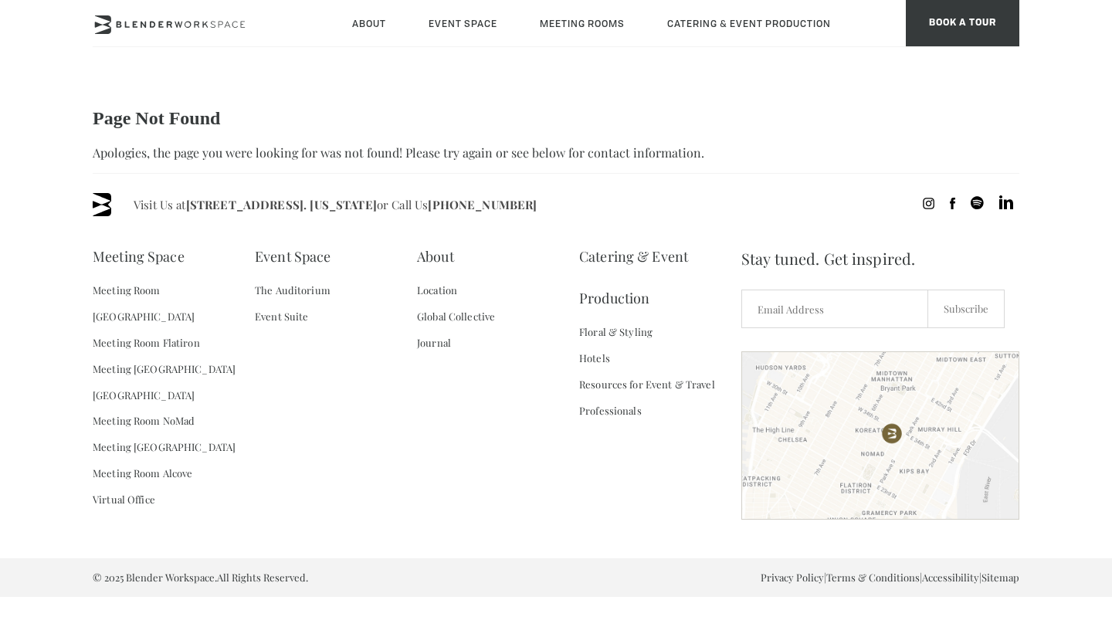  What do you see at coordinates (950, 577) in the screenshot?
I see `a: Accessibility` at bounding box center [950, 577].